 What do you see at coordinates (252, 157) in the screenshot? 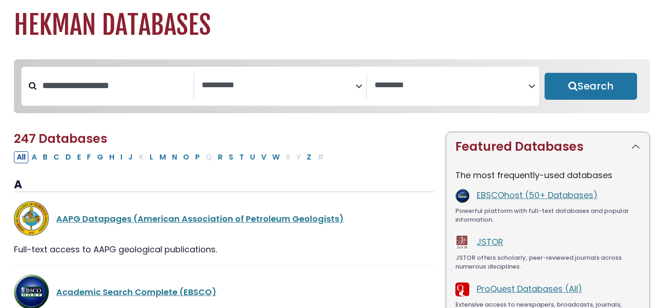
I see `button: Filter Results U` at bounding box center [252, 157].